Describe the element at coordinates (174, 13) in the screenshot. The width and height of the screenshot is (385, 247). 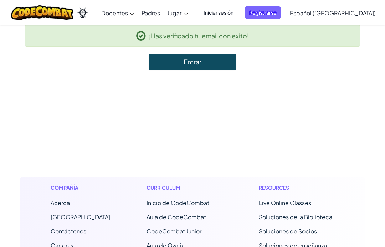
I see `span: Jugar` at that location.